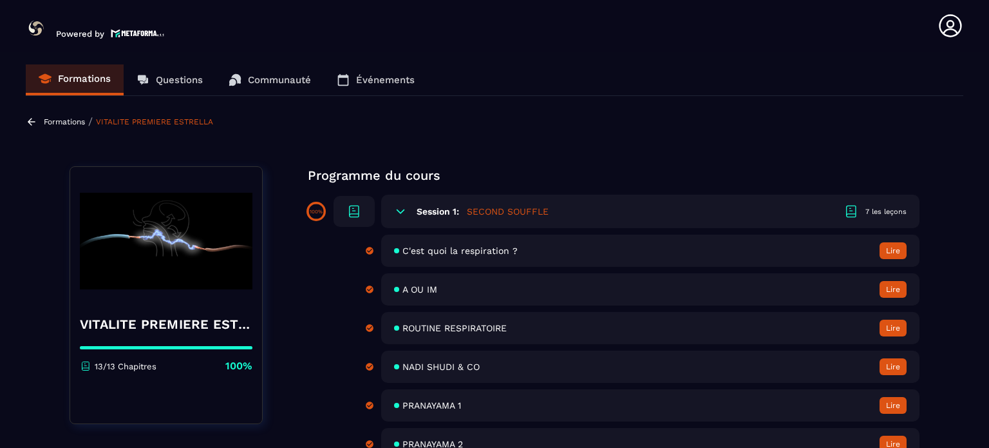 The image size is (989, 448). I want to click on img: logo, so click(138, 33).